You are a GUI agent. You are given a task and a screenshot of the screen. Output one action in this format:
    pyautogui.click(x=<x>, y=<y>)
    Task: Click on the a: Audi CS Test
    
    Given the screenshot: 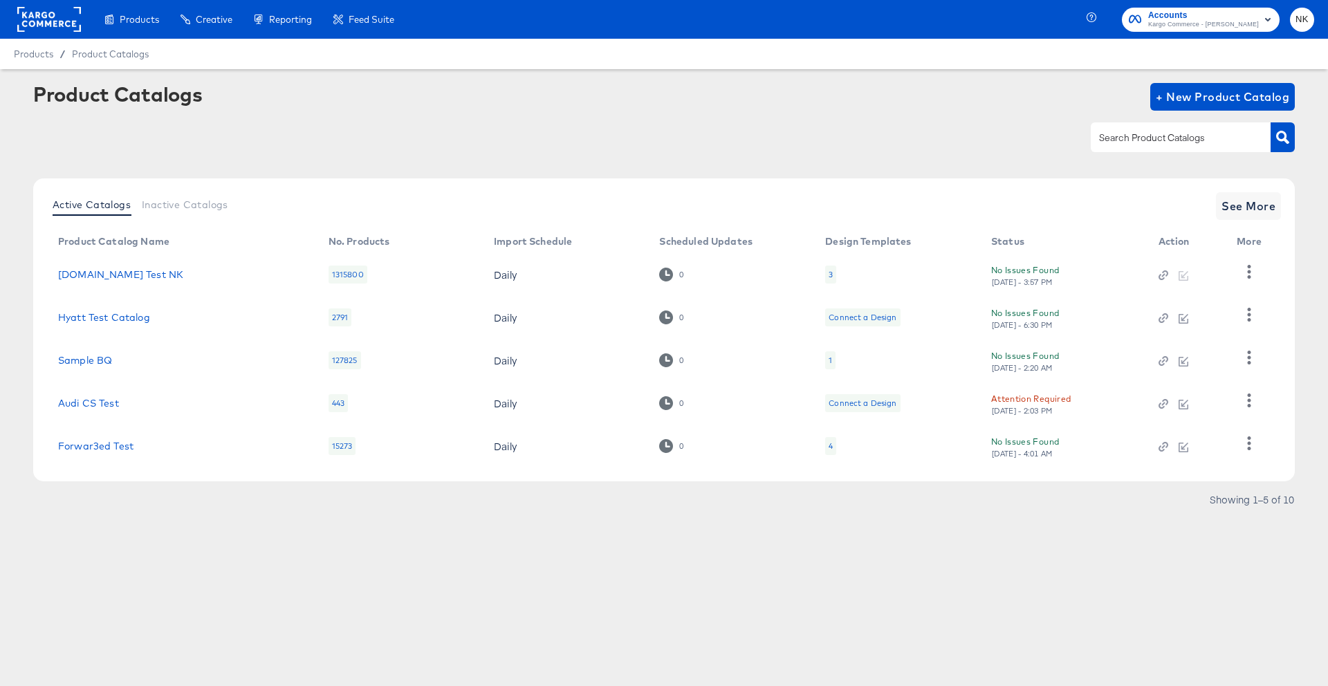 What is the action you would take?
    pyautogui.click(x=89, y=403)
    